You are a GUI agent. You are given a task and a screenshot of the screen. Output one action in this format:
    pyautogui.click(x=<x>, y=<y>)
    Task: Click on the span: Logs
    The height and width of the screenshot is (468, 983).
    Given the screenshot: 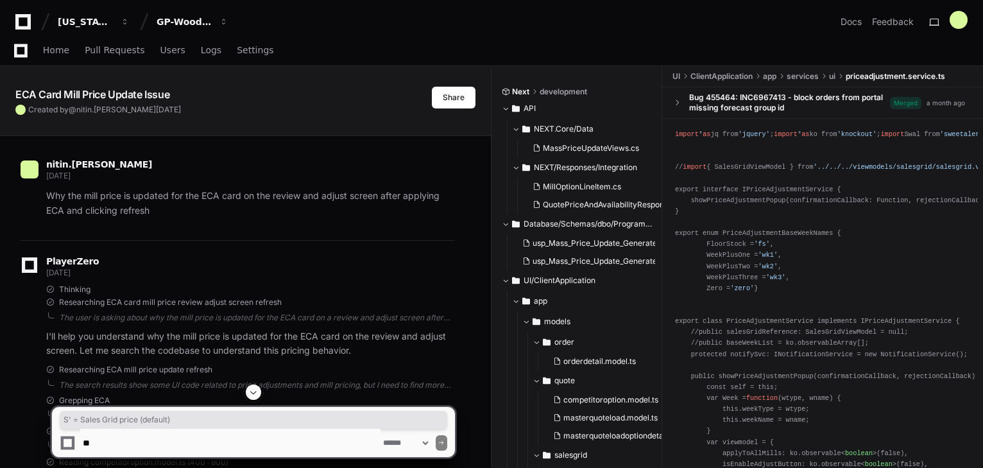 What is the action you would take?
    pyautogui.click(x=211, y=50)
    